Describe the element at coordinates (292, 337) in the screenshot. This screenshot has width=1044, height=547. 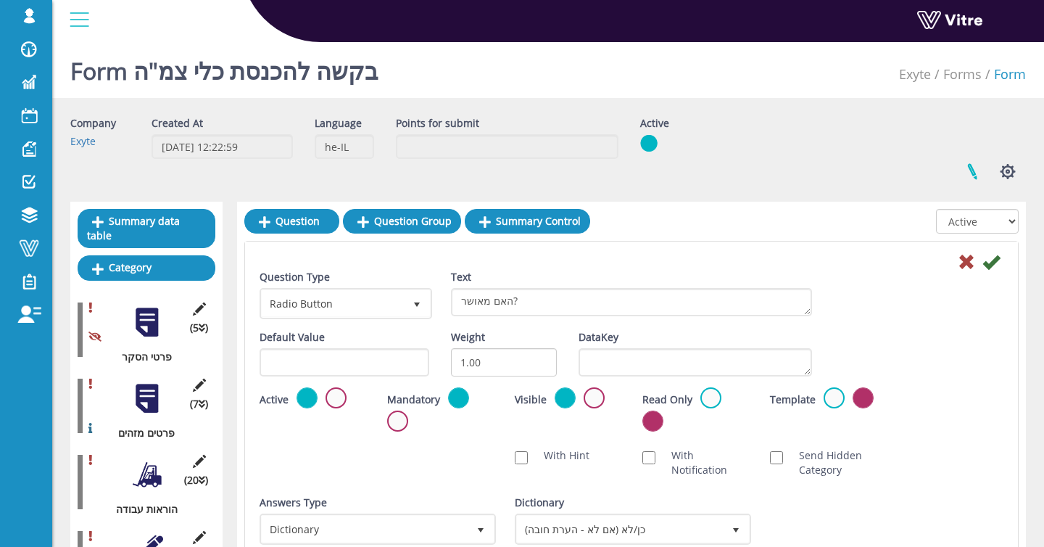
I see `label: Default Value` at that location.